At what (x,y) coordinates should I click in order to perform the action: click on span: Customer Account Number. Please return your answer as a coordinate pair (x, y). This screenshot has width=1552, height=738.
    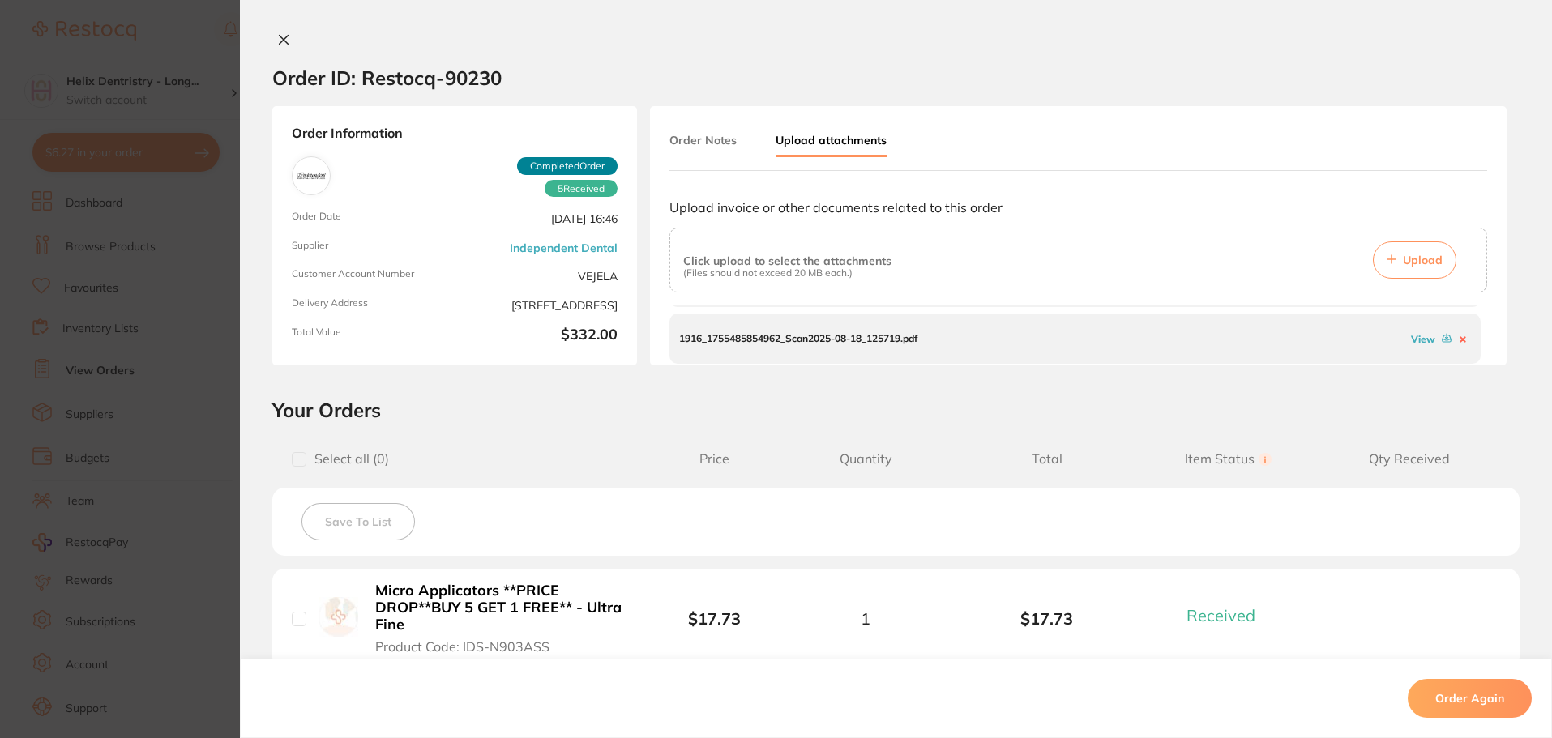
    Looking at the image, I should click on (370, 276).